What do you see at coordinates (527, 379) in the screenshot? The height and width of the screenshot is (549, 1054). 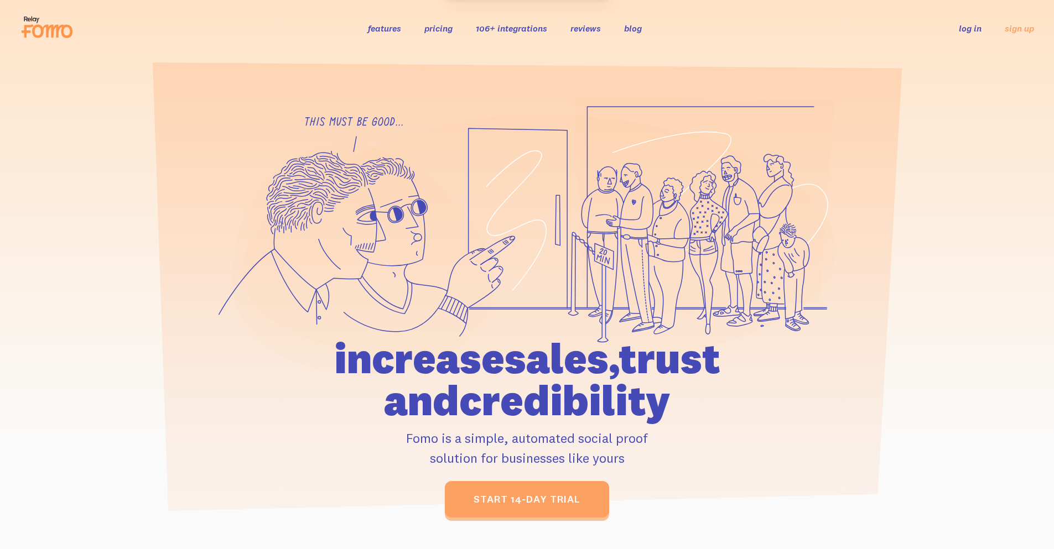 I see `h1: increase sales, trust and credibility` at bounding box center [527, 379].